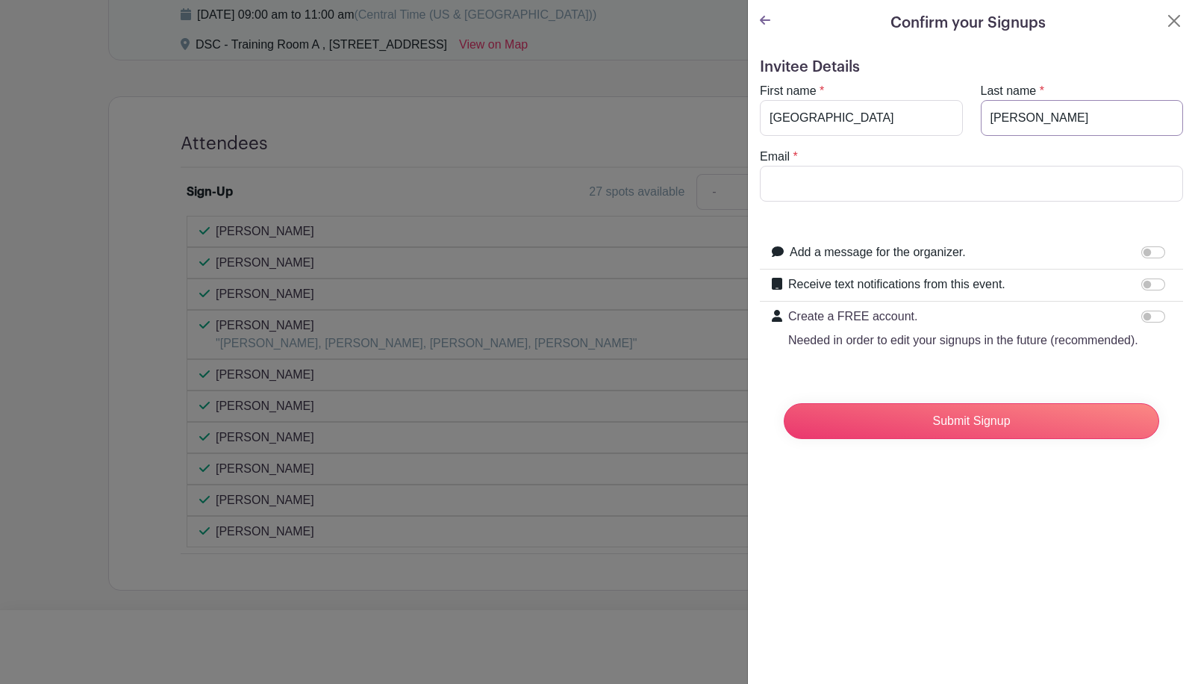 Image resolution: width=1195 pixels, height=684 pixels. I want to click on button: Close, so click(1175, 21).